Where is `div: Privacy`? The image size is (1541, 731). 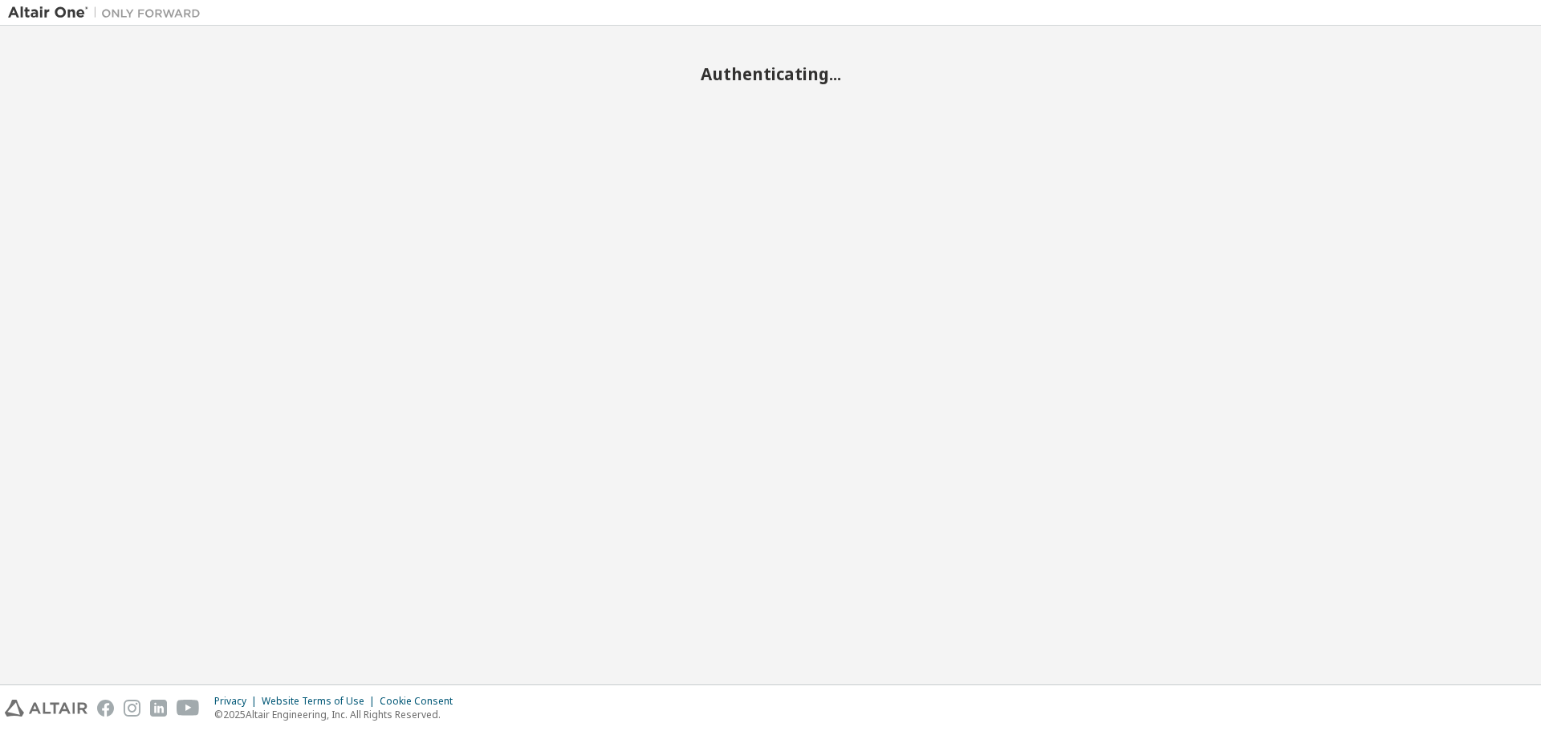 div: Privacy is located at coordinates (238, 702).